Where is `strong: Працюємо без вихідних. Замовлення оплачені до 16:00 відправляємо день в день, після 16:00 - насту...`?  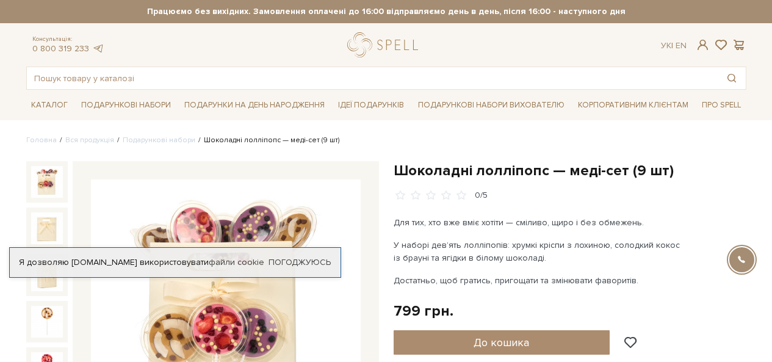 strong: Працюємо без вихідних. Замовлення оплачені до 16:00 відправляємо день в день, після 16:00 - насту... is located at coordinates (386, 12).